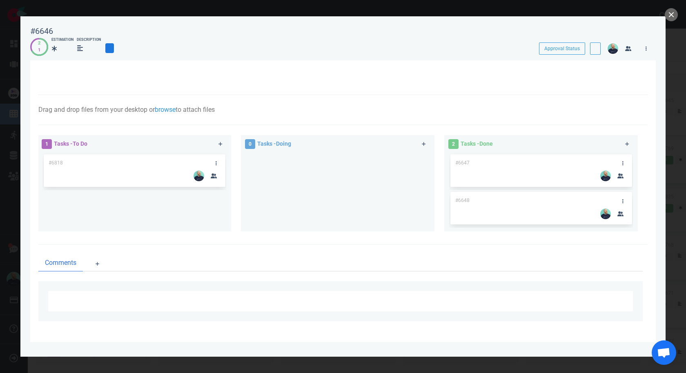 The image size is (686, 373). What do you see at coordinates (89, 40) in the screenshot?
I see `div: Description` at bounding box center [89, 40].